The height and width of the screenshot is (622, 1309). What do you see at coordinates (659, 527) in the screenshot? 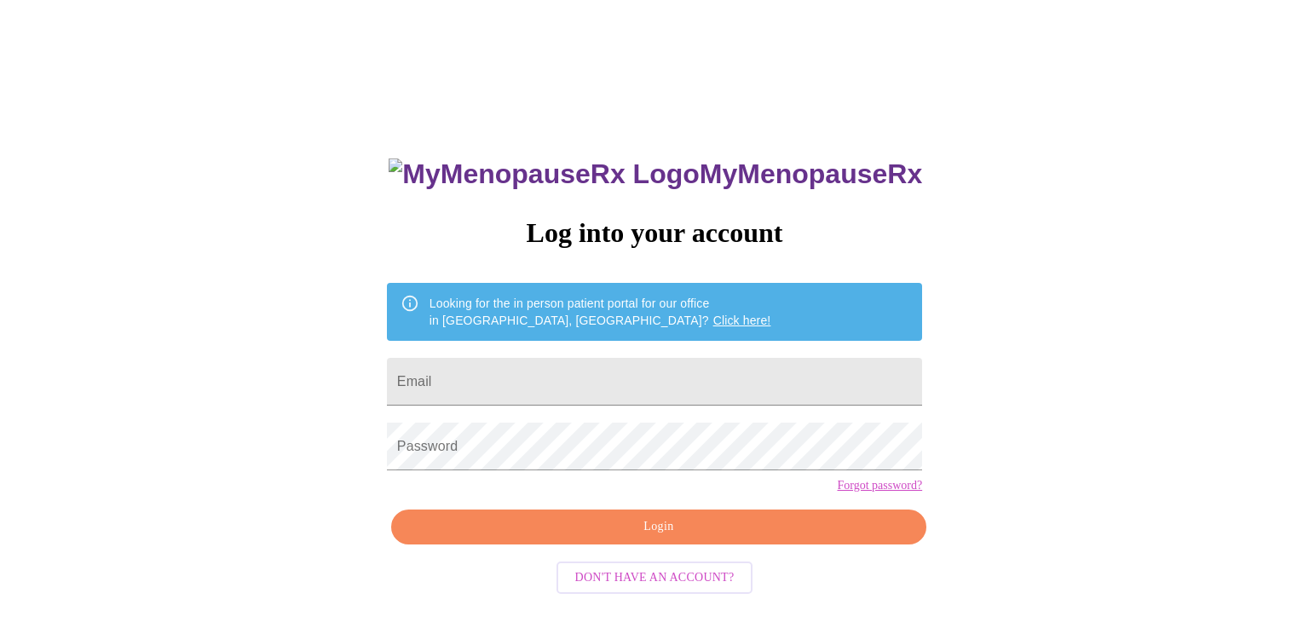
I see `span: Login` at bounding box center [659, 527].